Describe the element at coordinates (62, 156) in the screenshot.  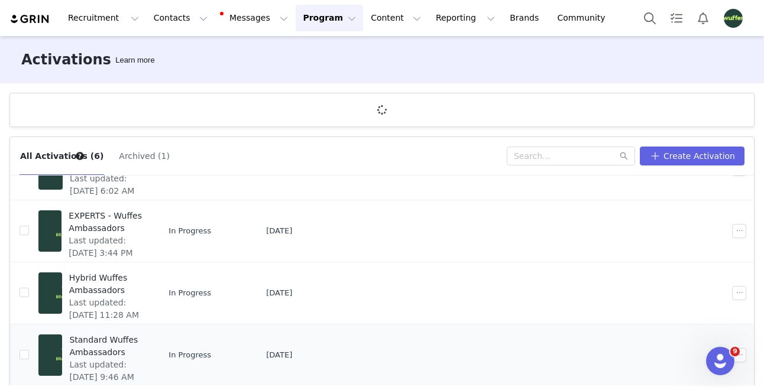
I see `button: All Activations (6)` at that location.